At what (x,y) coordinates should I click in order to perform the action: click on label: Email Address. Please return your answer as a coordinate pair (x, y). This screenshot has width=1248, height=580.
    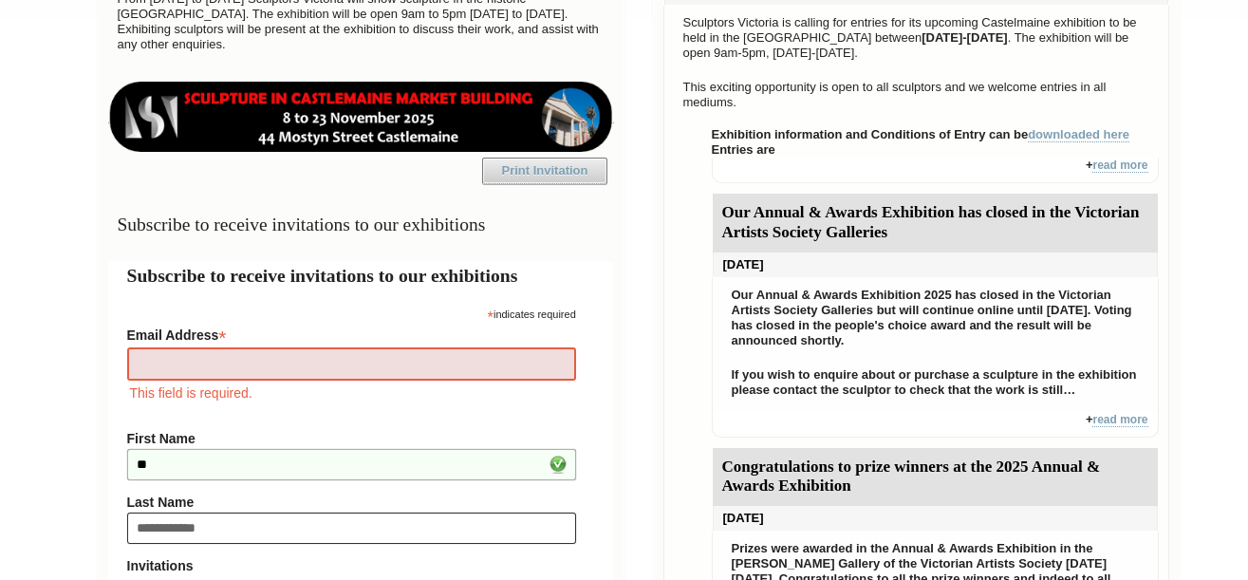
    Looking at the image, I should click on (351, 333).